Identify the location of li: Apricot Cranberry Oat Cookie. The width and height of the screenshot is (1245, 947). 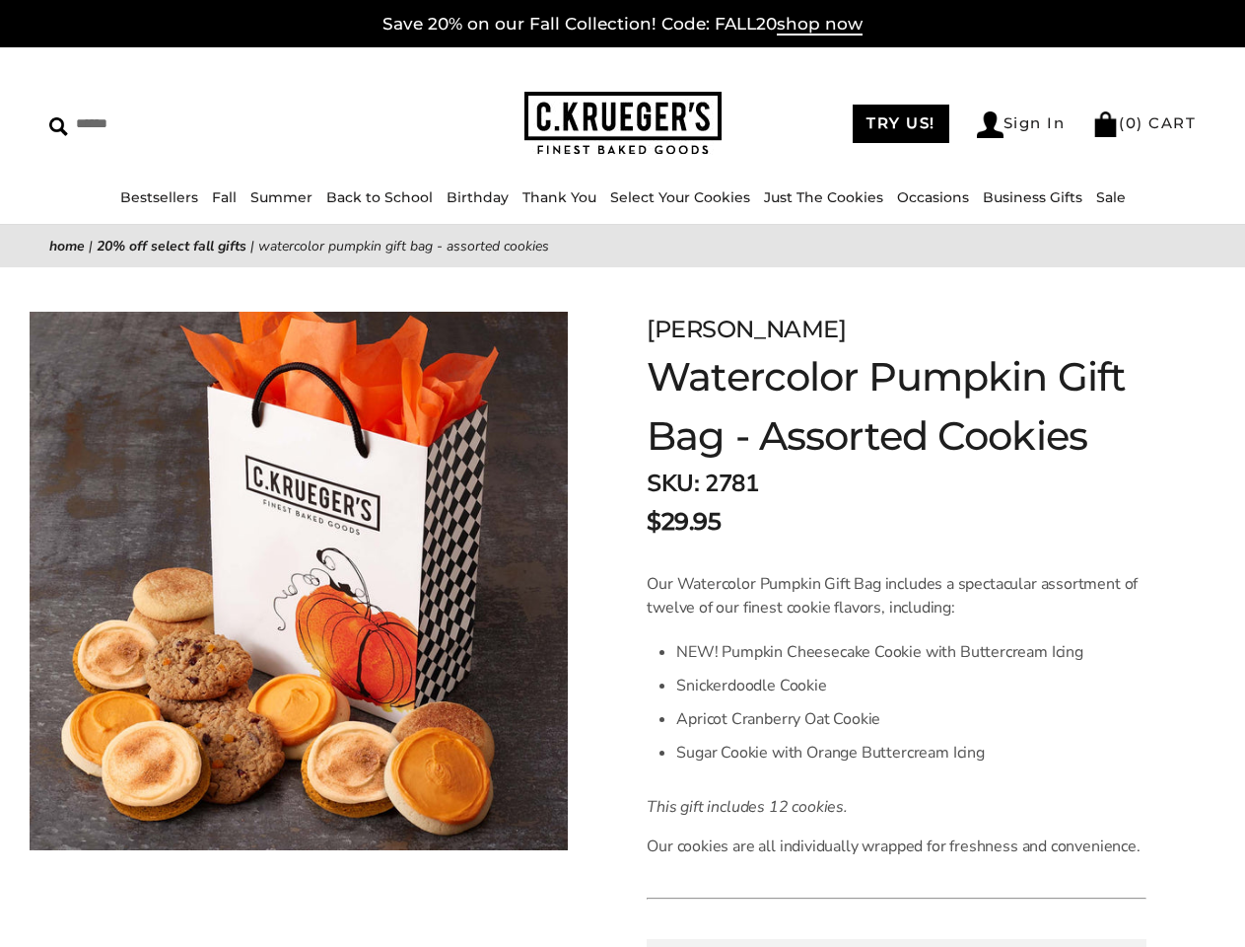
(911, 719).